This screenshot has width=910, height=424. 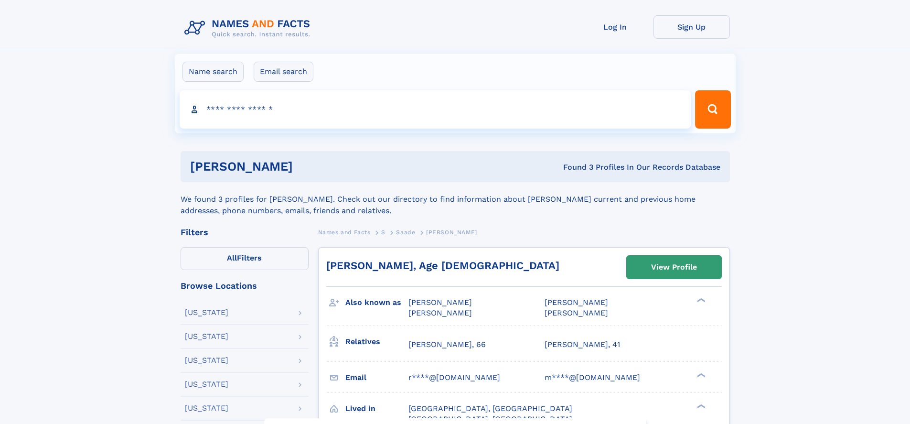 What do you see at coordinates (615, 27) in the screenshot?
I see `a: Log In` at bounding box center [615, 27].